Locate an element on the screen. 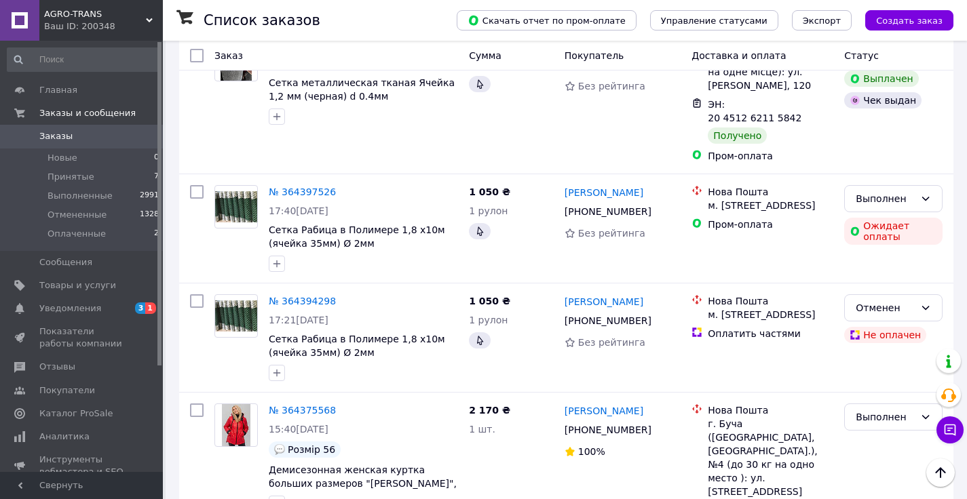 The width and height of the screenshot is (967, 499). span: Инструменты вебмастера и SEO is located at coordinates (82, 466).